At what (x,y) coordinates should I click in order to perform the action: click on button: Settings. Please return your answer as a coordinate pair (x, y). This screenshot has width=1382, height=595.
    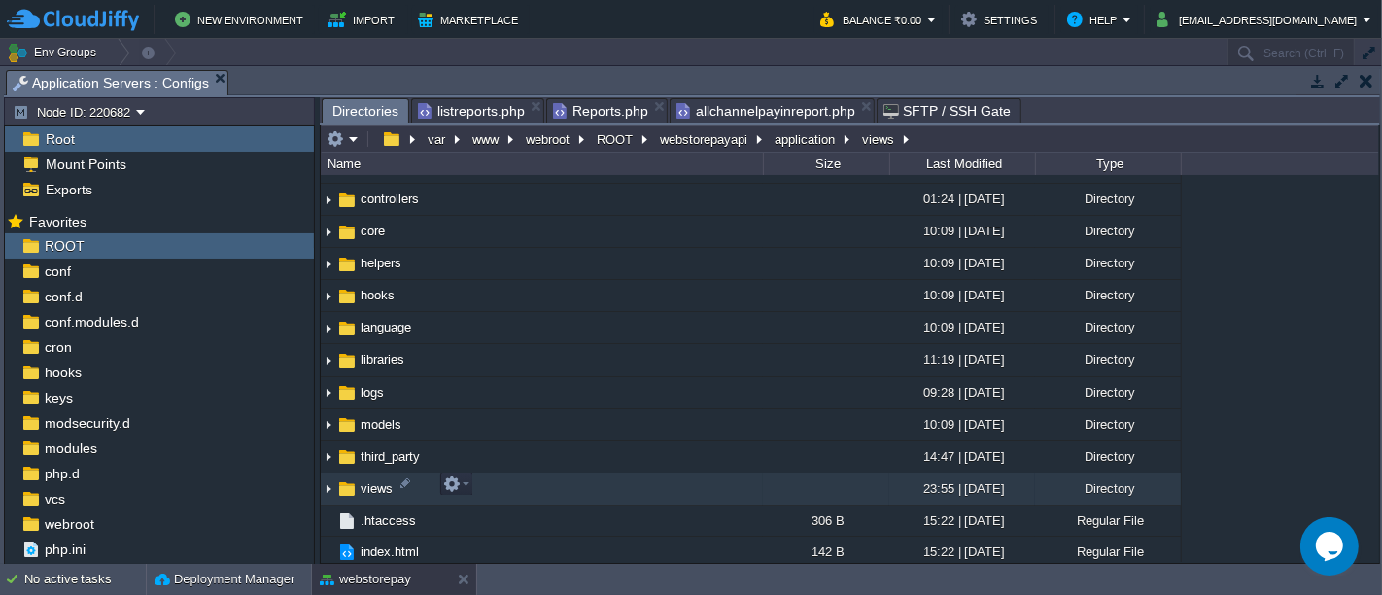
    Looking at the image, I should click on (1002, 19).